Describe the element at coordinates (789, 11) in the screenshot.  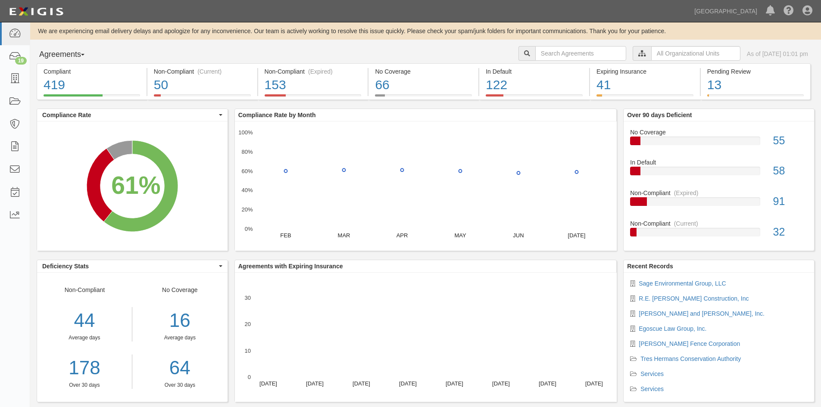
I see `i: Help Center - Complianz` at that location.